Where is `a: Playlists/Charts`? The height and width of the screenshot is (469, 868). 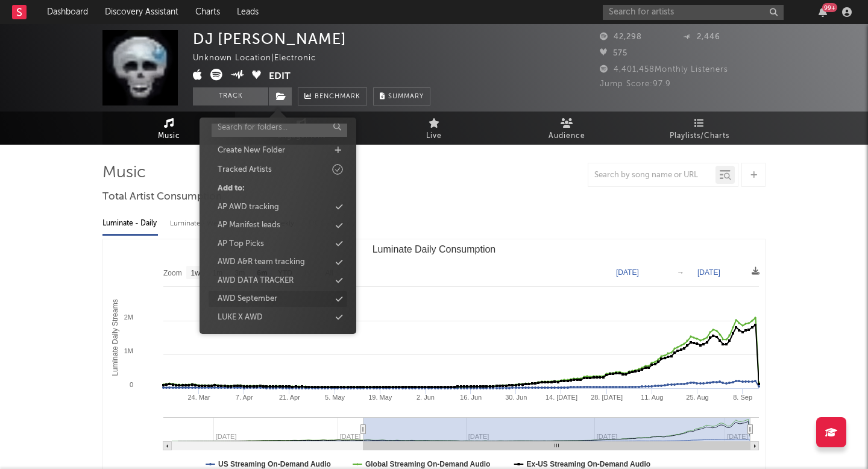 a: Playlists/Charts is located at coordinates (700, 128).